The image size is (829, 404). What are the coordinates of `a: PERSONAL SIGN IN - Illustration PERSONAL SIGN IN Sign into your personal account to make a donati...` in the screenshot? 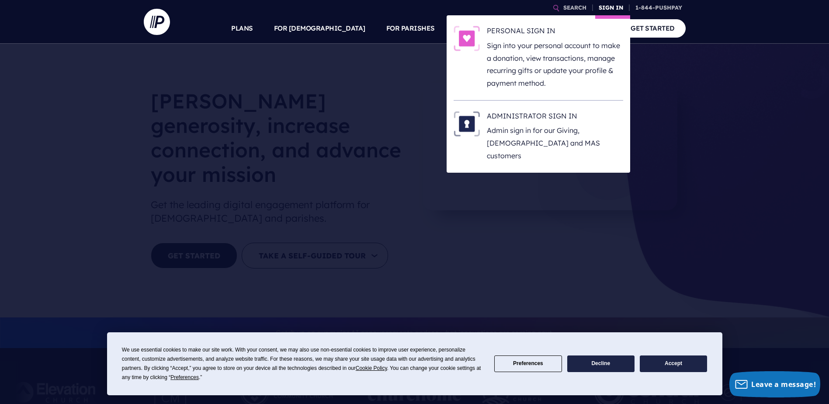 It's located at (538, 58).